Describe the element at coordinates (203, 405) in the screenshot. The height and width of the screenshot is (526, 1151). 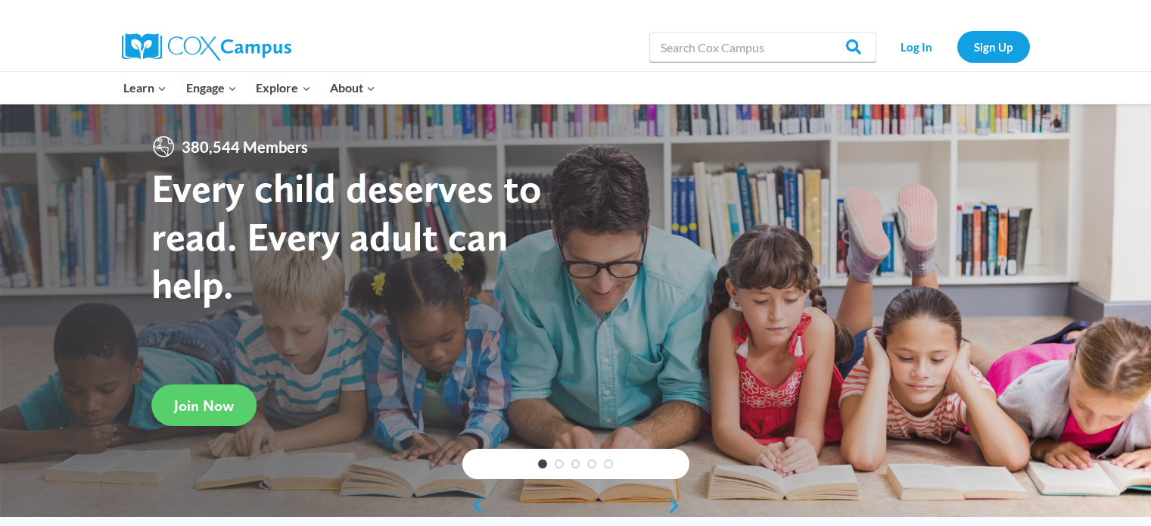
I see `a: Join Now` at that location.